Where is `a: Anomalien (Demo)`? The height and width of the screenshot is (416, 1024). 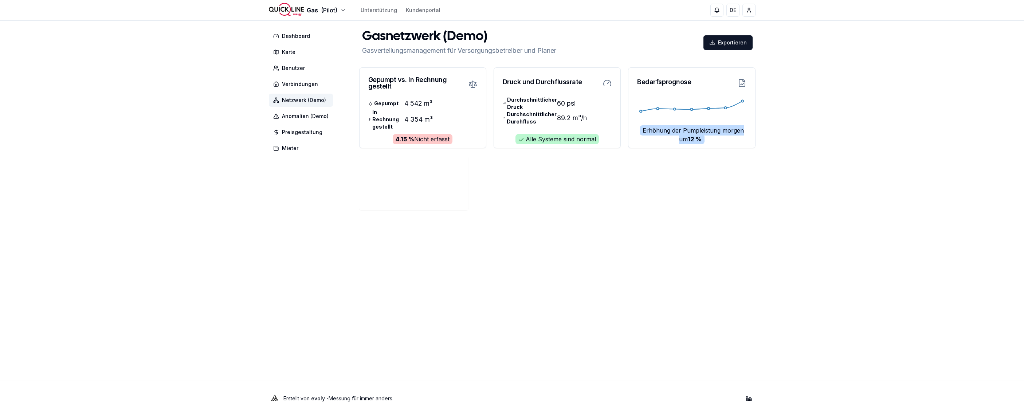
a: Anomalien (Demo) is located at coordinates (302, 116).